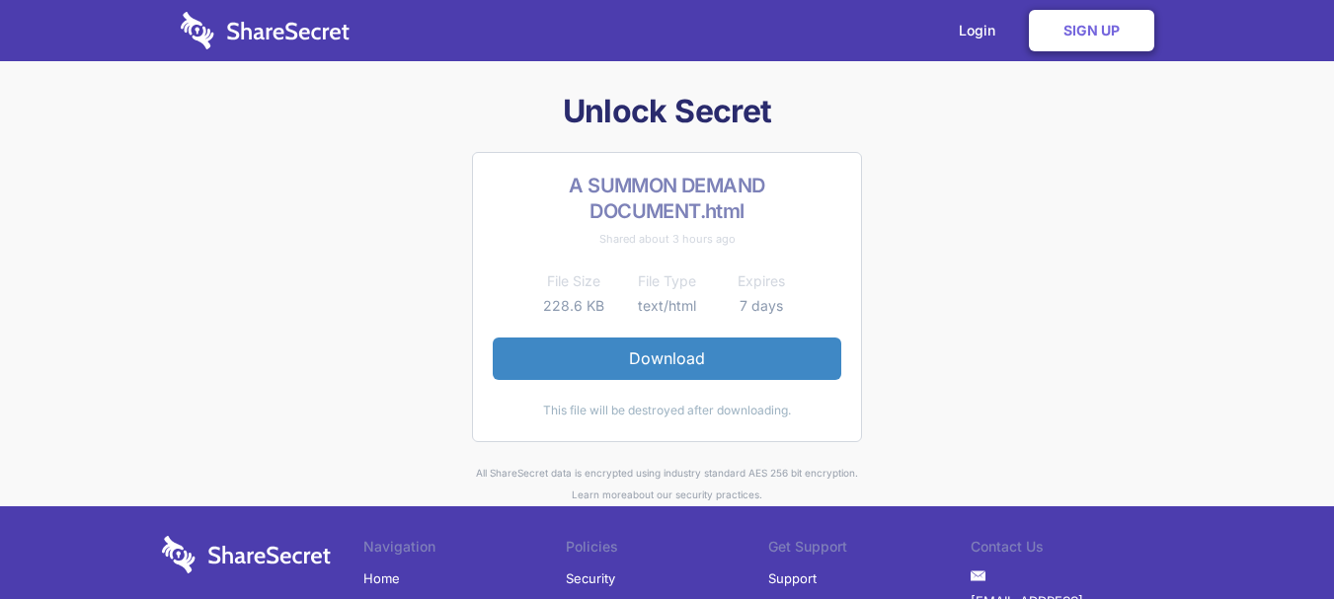 The height and width of the screenshot is (599, 1334). Describe the element at coordinates (573, 306) in the screenshot. I see `td: 228.6 KB` at that location.